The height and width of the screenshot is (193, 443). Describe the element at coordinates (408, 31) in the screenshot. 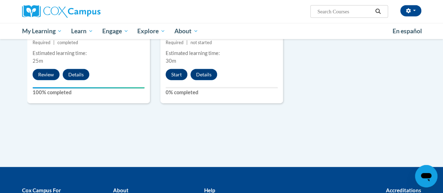

I see `span: En español` at that location.